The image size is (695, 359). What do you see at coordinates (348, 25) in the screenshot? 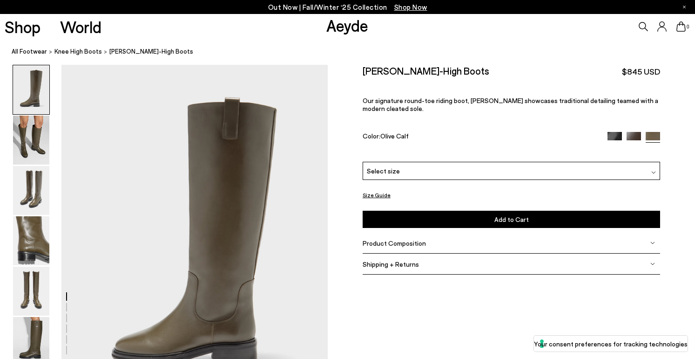
I see `a: Aeyde` at bounding box center [348, 25].